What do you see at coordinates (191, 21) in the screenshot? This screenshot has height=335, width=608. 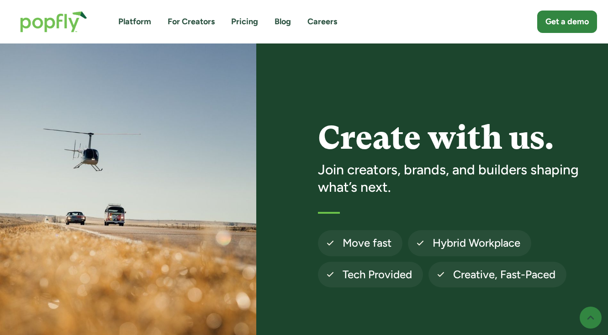 I see `a: For Creators` at bounding box center [191, 21].